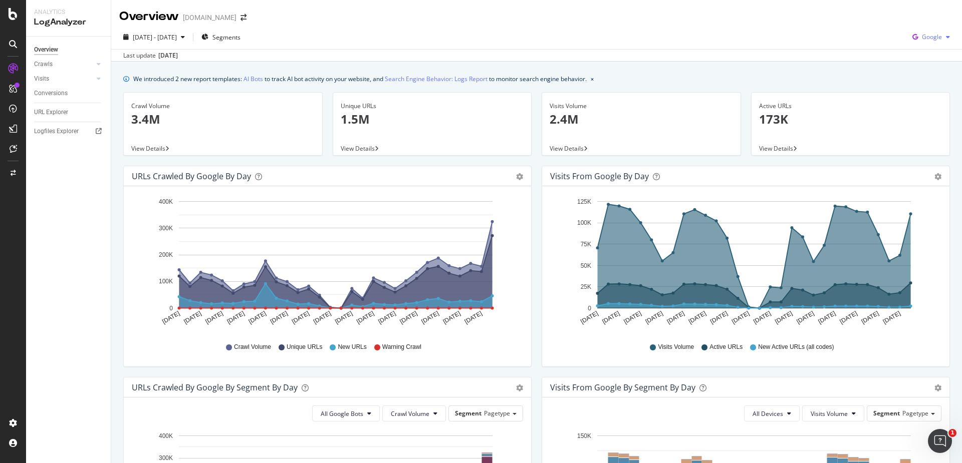  What do you see at coordinates (223, 106) in the screenshot?
I see `div: Crawl Volume` at bounding box center [223, 106].